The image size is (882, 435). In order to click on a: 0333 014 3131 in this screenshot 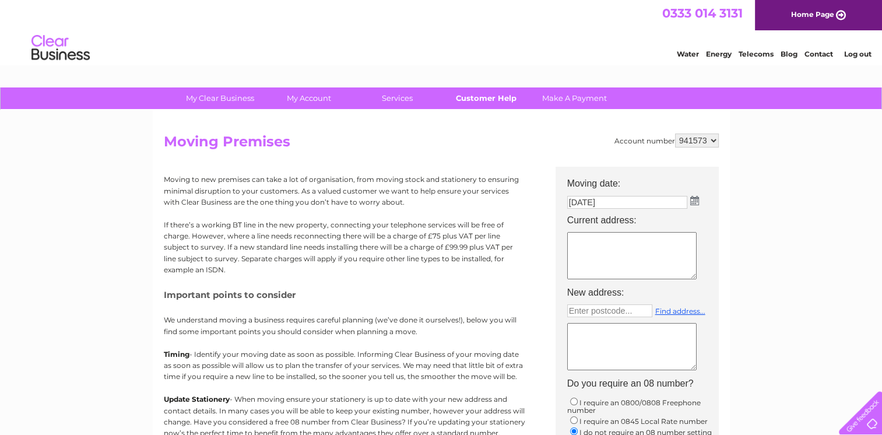, I will do `click(702, 13)`.